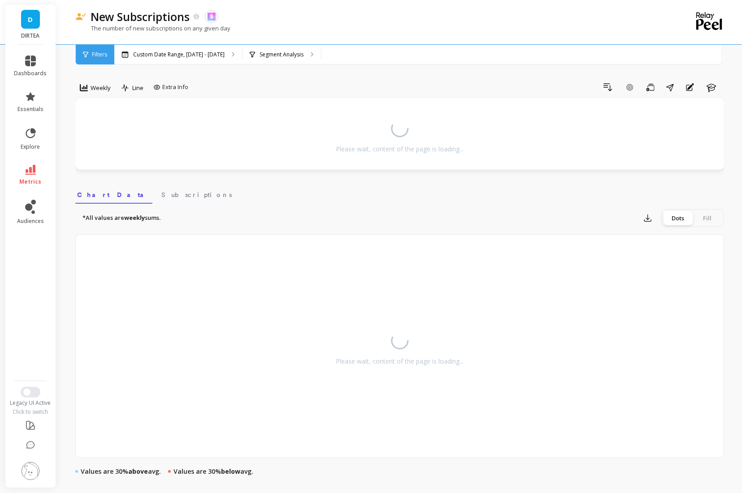  Describe the element at coordinates (399, 194) in the screenshot. I see `nav: Tabs` at that location.